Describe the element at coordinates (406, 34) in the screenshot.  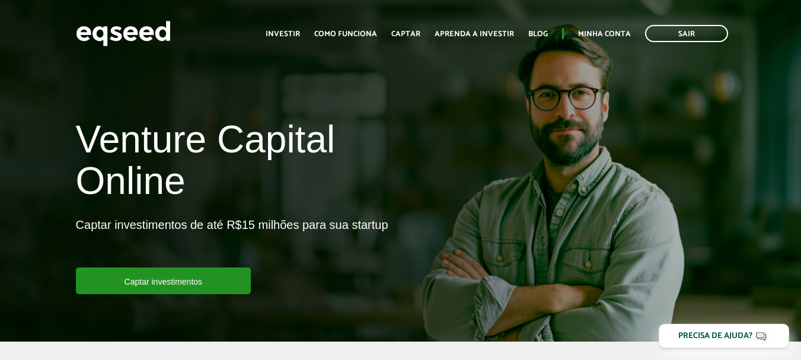
I see `a: Captar` at that location.